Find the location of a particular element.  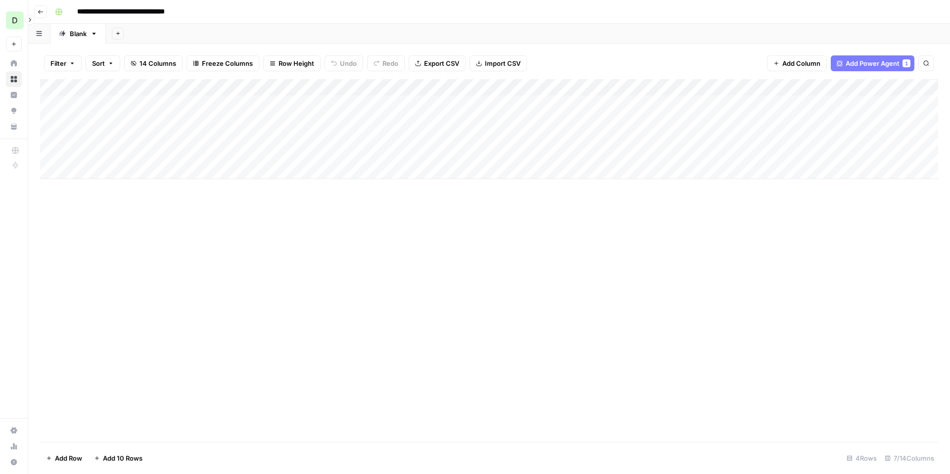

span: D is located at coordinates (15, 20).